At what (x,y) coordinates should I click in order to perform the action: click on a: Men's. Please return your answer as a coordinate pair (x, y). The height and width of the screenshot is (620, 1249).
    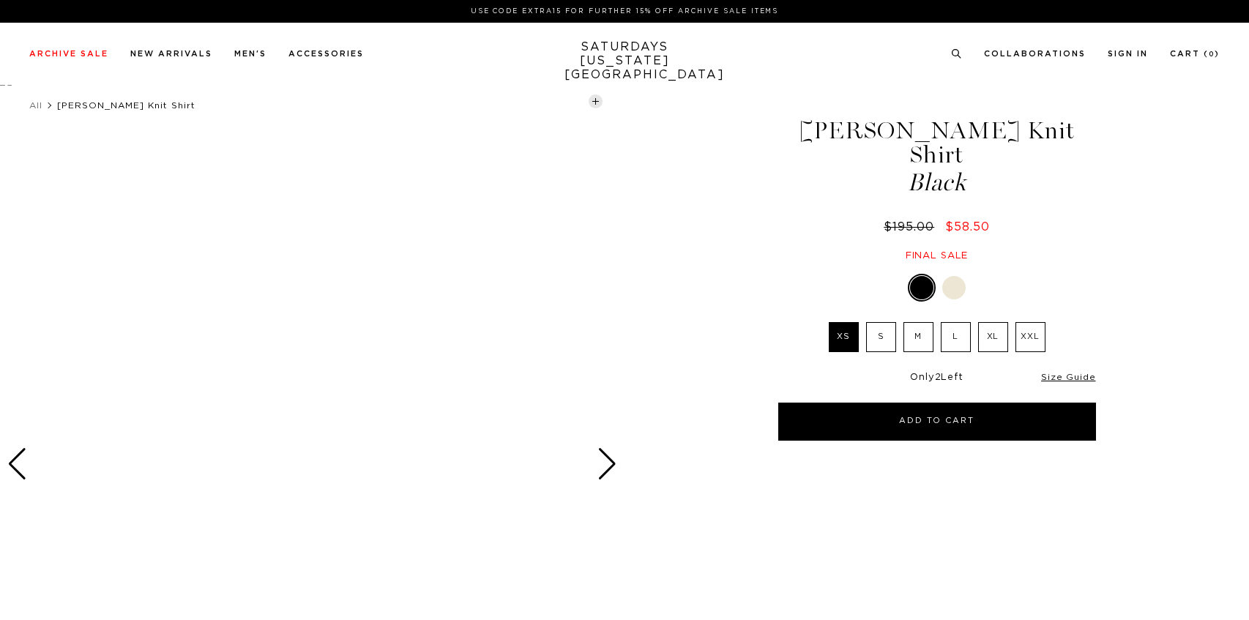
    Looking at the image, I should click on (250, 53).